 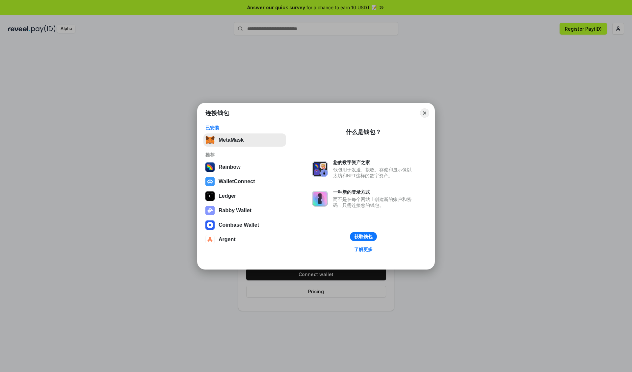 What do you see at coordinates (227, 239) in the screenshot?
I see `div: Argent` at bounding box center [227, 239].